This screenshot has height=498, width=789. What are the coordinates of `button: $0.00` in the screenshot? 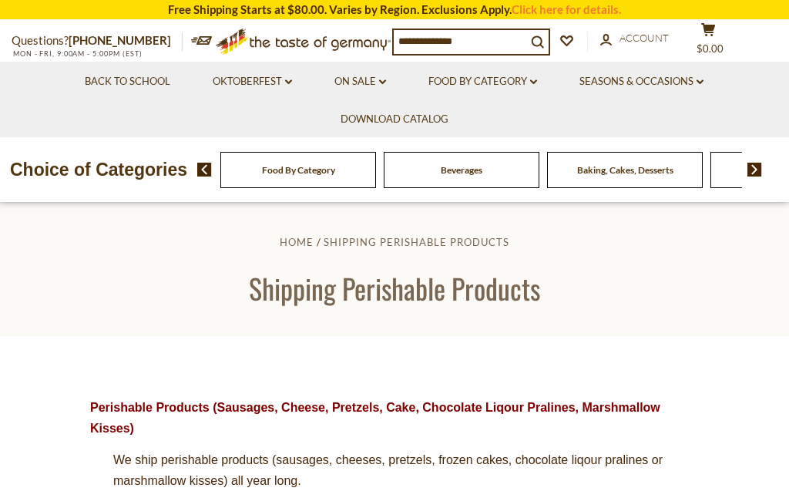 It's located at (708, 42).